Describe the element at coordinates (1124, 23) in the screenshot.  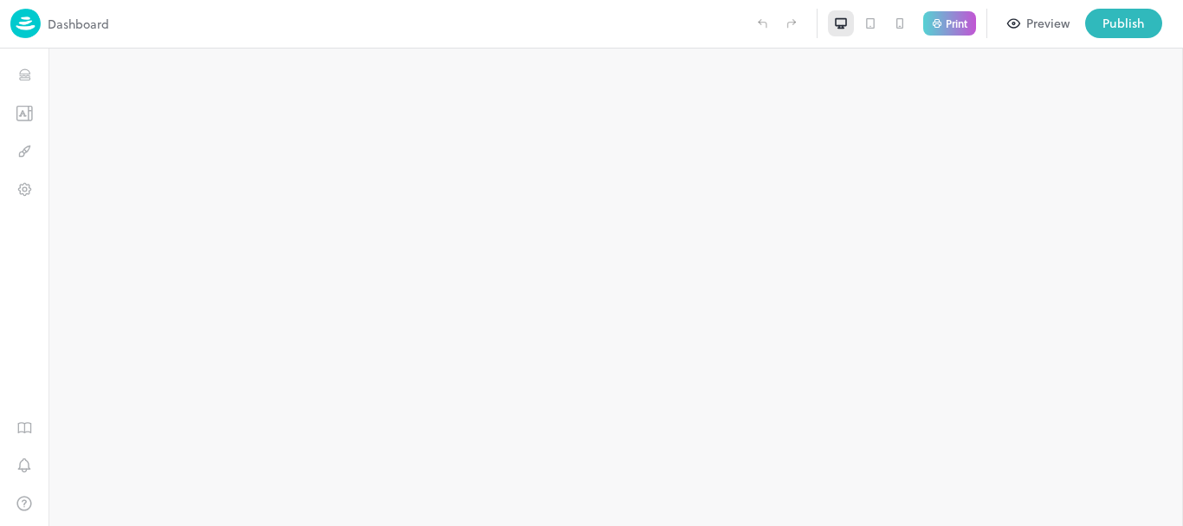
I see `div: Publish` at that location.